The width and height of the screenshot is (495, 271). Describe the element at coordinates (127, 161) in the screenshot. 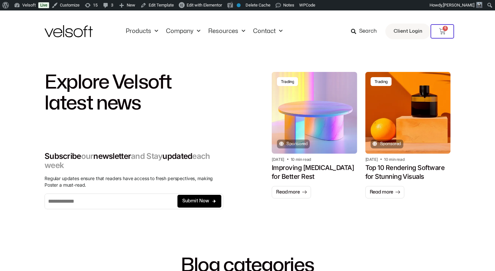

I see `span: each week` at that location.